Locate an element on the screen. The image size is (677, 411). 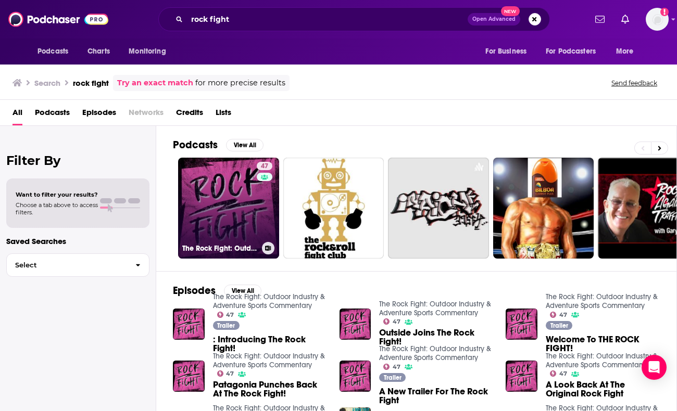
span: A New Trailer For The Rock Fight is located at coordinates (436, 396).